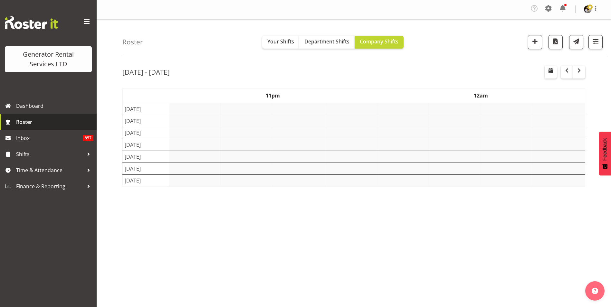  What do you see at coordinates (280, 42) in the screenshot?
I see `span: Your Shifts` at bounding box center [280, 42].